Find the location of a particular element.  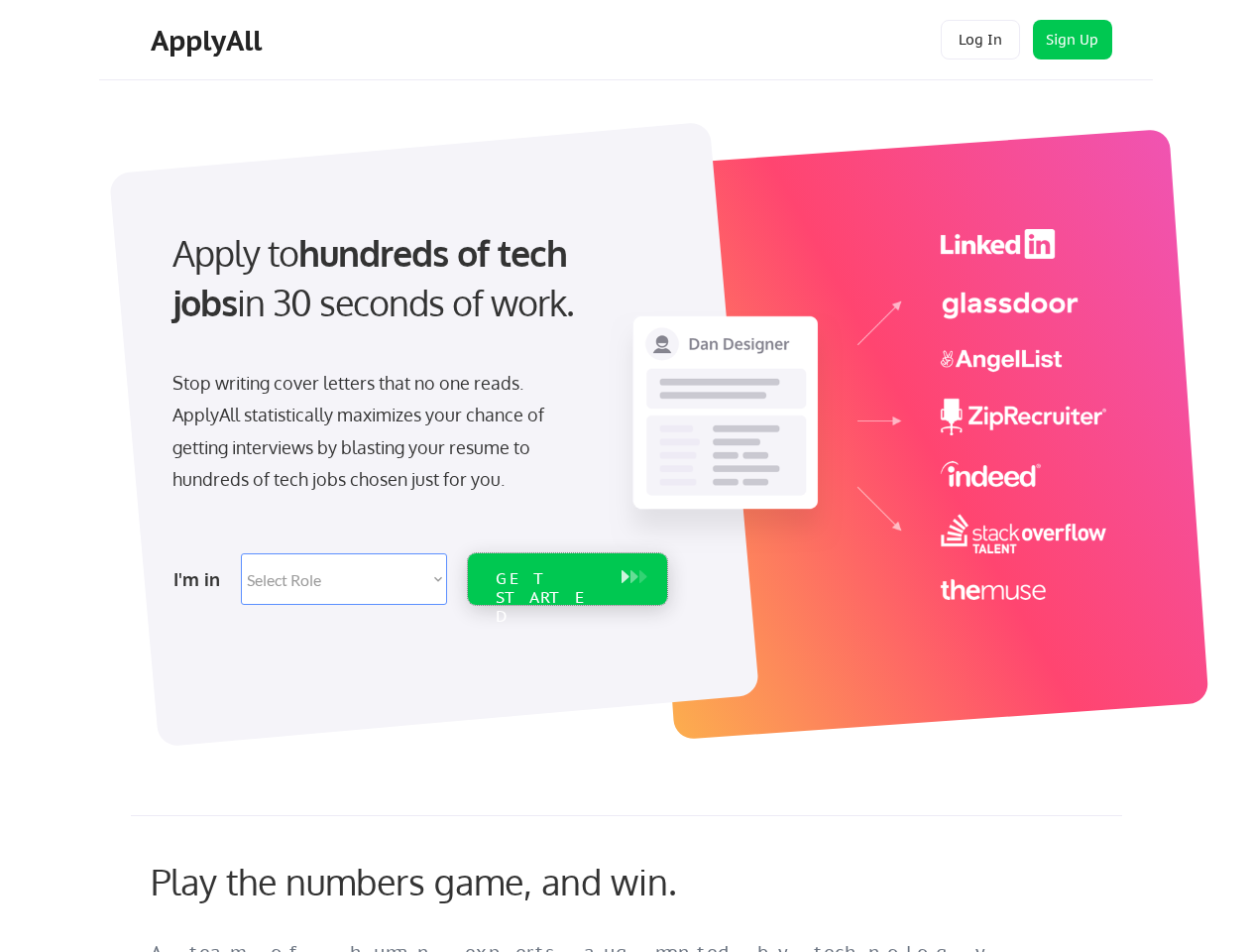

button: Log In is located at coordinates (980, 40).